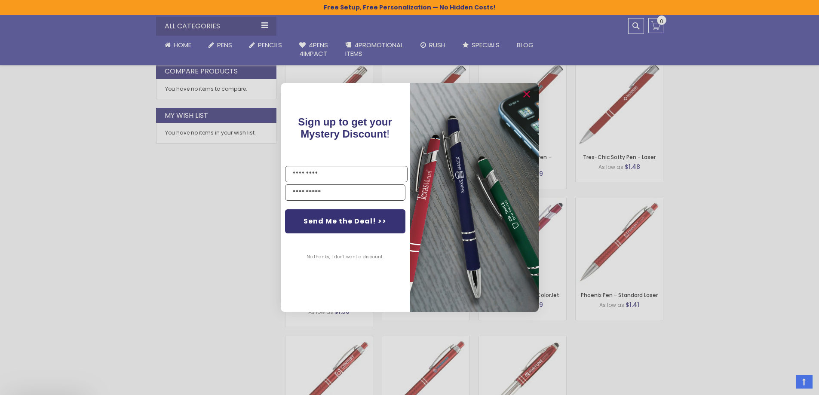 The image size is (819, 395). Describe the element at coordinates (345, 221) in the screenshot. I see `button: Send Me the Deal! >>` at that location.